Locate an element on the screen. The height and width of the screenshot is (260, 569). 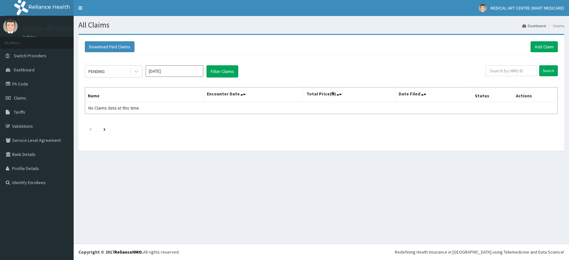
span: Dashboard is located at coordinates (24, 70).